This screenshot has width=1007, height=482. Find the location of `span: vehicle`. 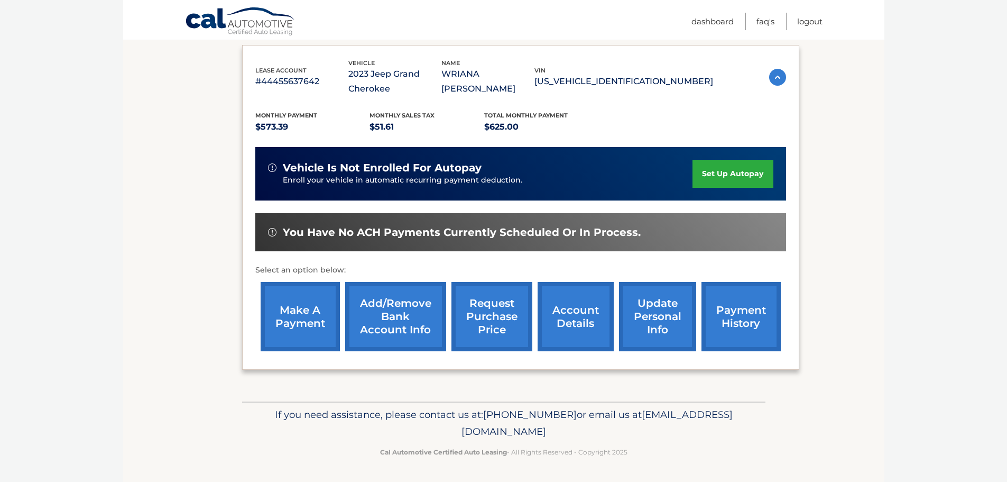

span: vehicle is located at coordinates (362, 63).